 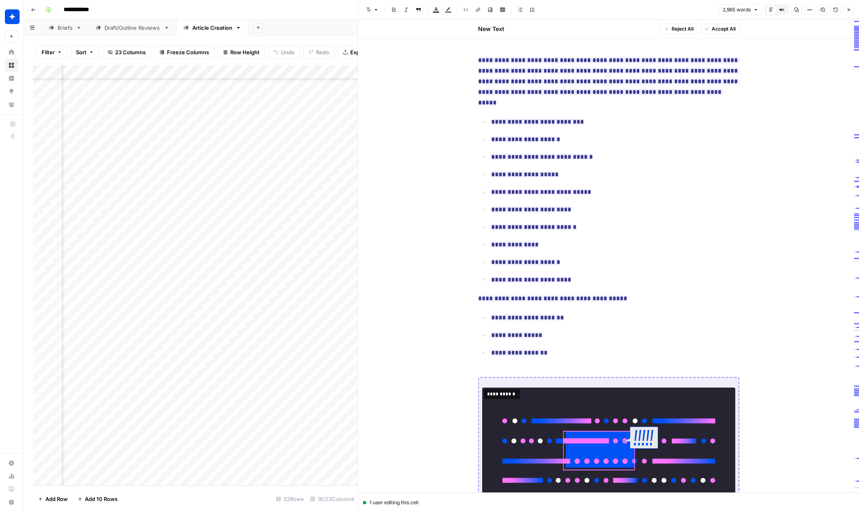 What do you see at coordinates (361, 52) in the screenshot?
I see `button: Export CSV` at bounding box center [361, 52].